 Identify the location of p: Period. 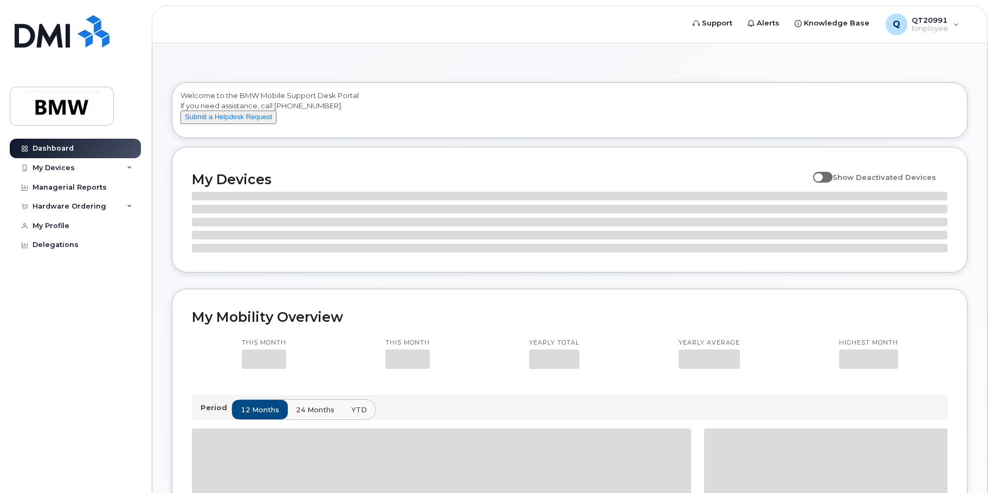
(216, 407).